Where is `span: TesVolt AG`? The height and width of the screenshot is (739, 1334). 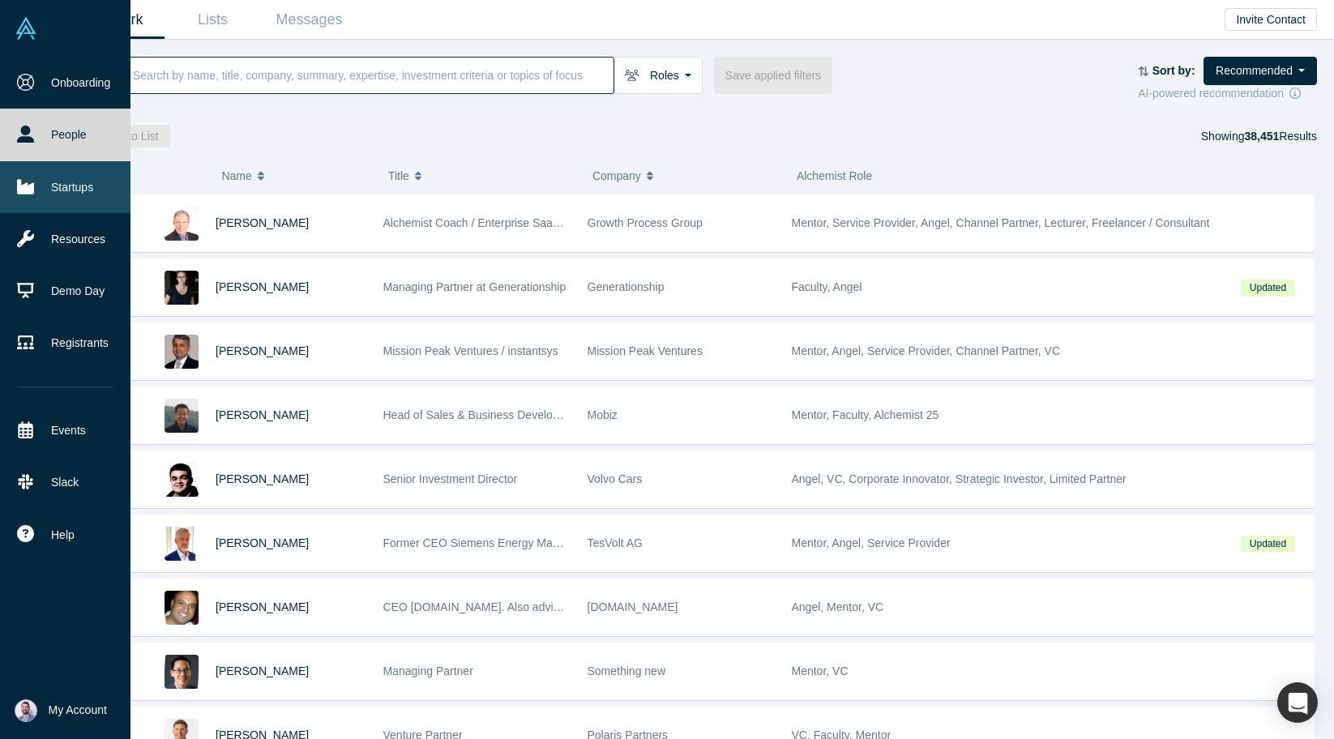
span: TesVolt AG is located at coordinates (615, 543).